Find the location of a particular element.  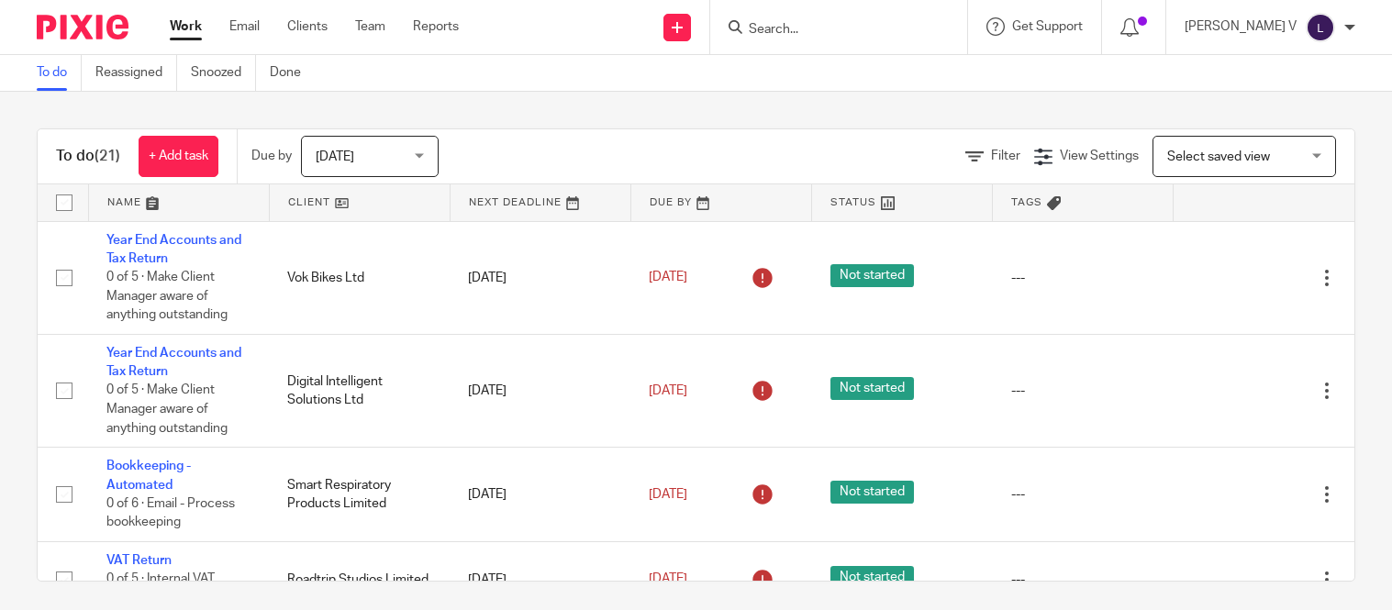

span: View Settings is located at coordinates (1099, 156).